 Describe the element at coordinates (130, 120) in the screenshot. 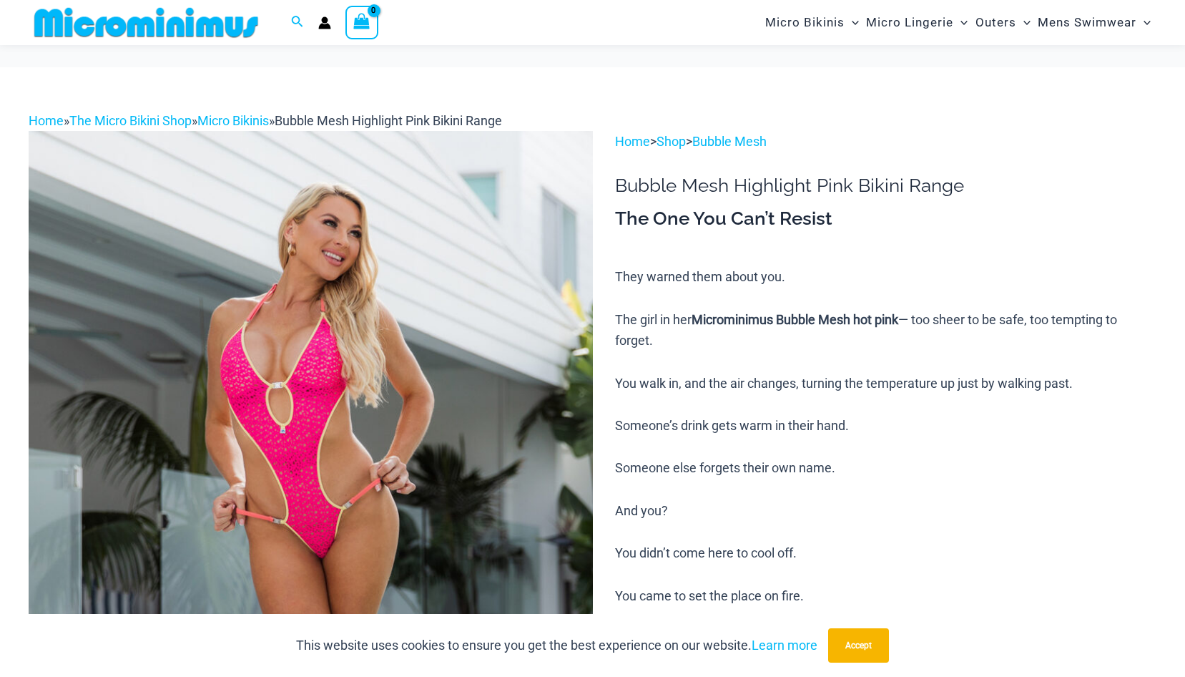

I see `a: The Micro Bikini Shop` at that location.